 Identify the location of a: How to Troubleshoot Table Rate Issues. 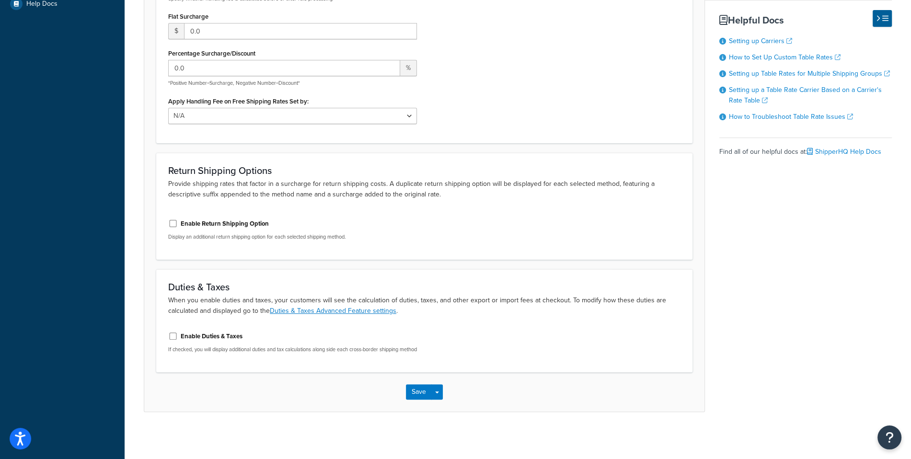
(790, 116).